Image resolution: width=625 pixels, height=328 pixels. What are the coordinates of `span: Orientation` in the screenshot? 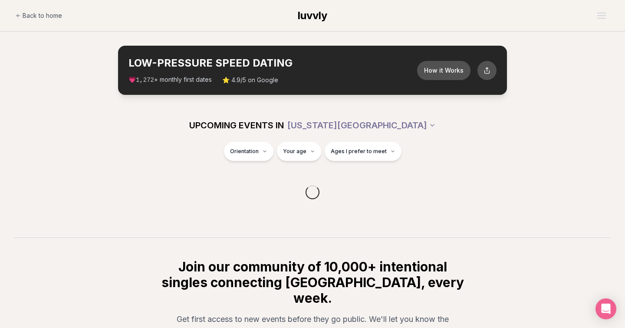 It's located at (245, 151).